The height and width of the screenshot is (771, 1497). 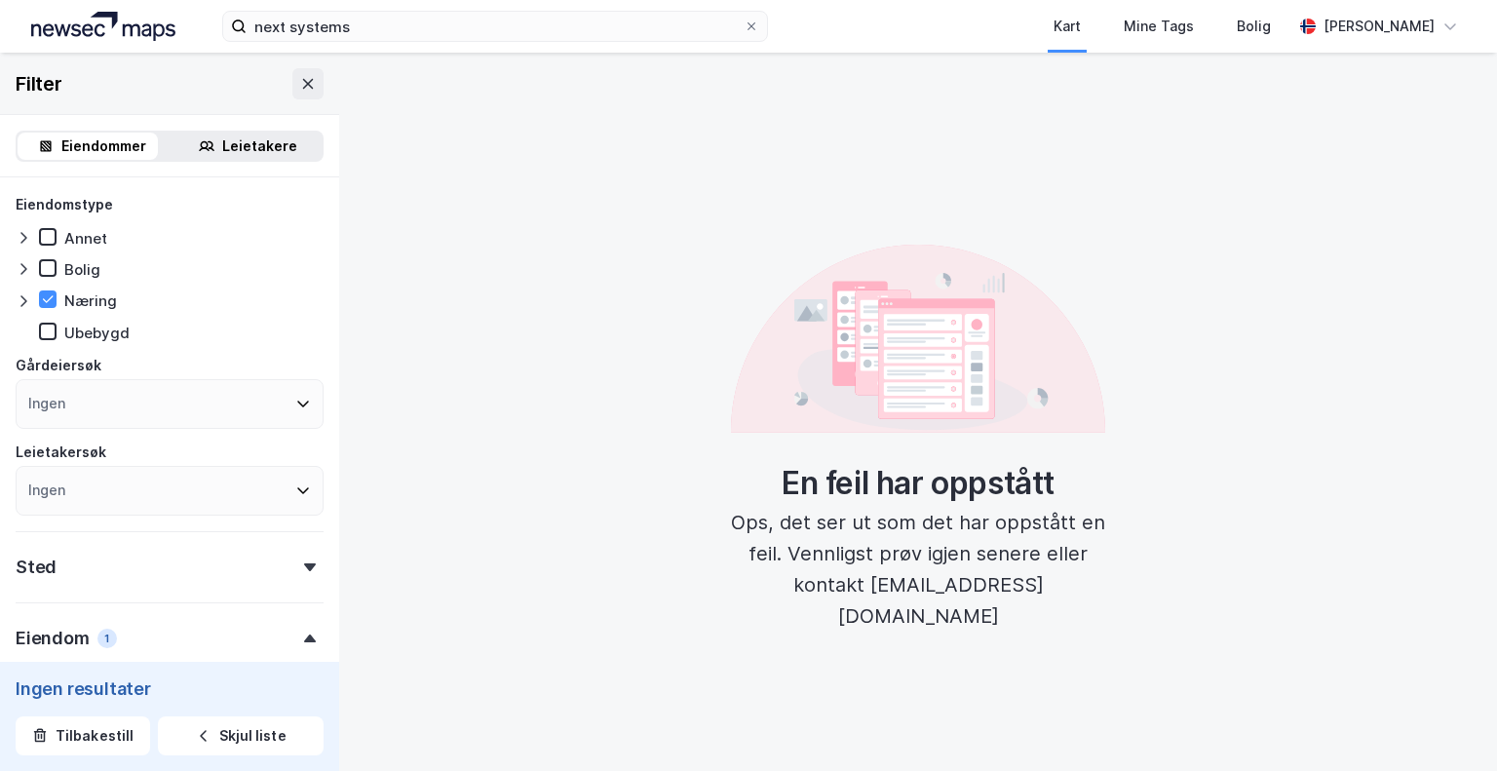 I want to click on input: Søk på adresse, matrikkel, gårdeiere, leietakere eller personer, so click(x=495, y=26).